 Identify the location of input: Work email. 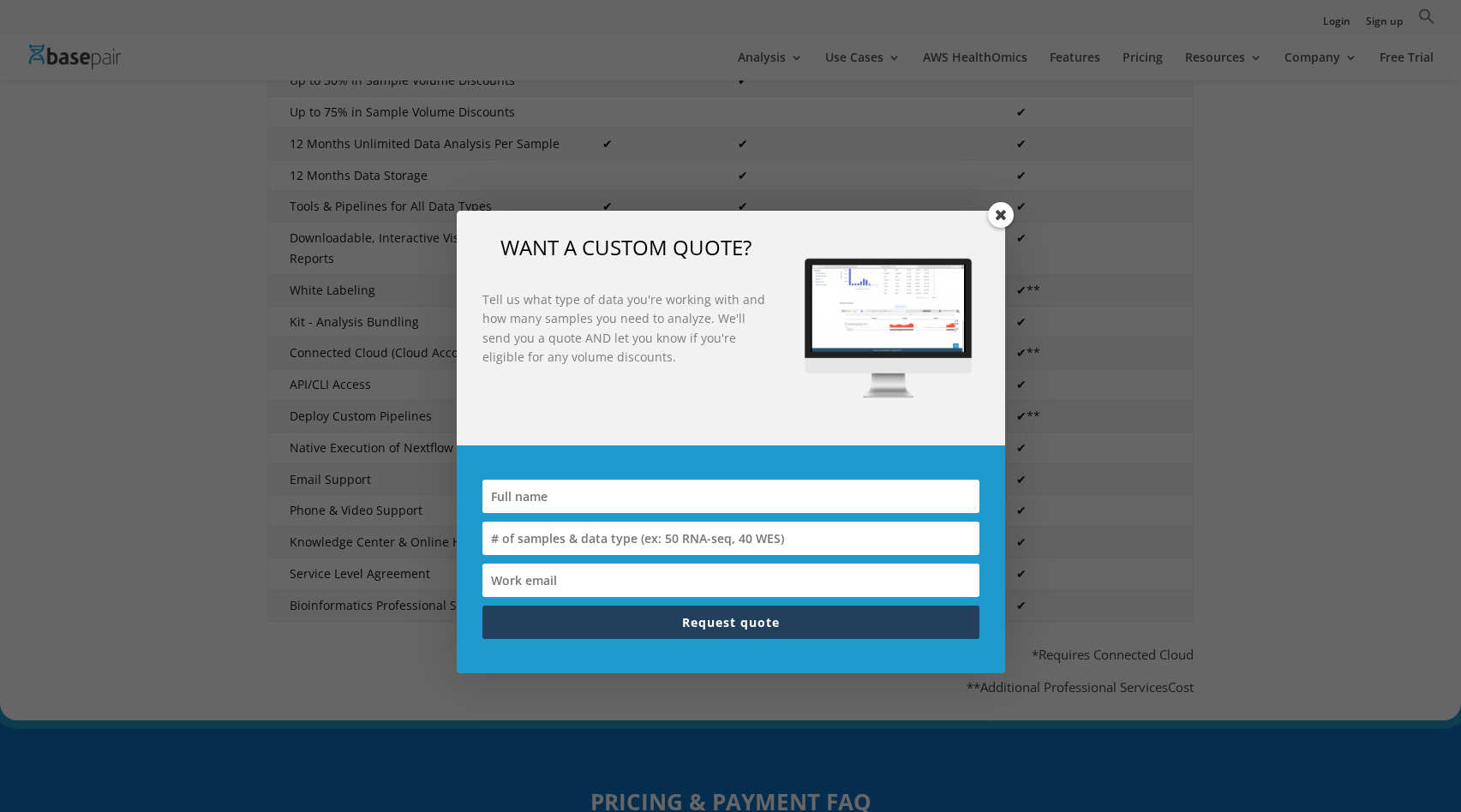
(731, 580).